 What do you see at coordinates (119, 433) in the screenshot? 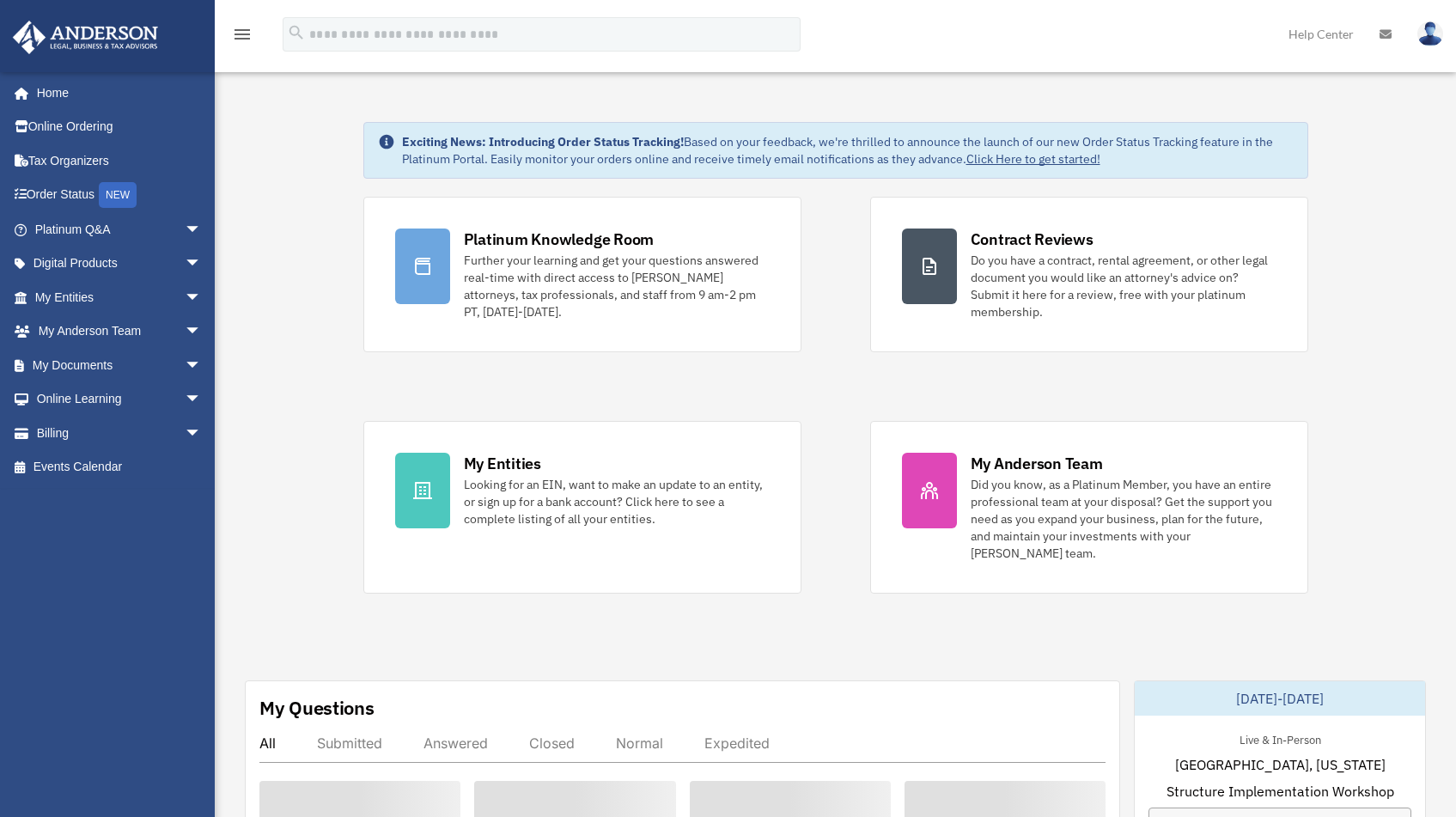
I see `a: Billingarrow_drop_down` at bounding box center [119, 433].